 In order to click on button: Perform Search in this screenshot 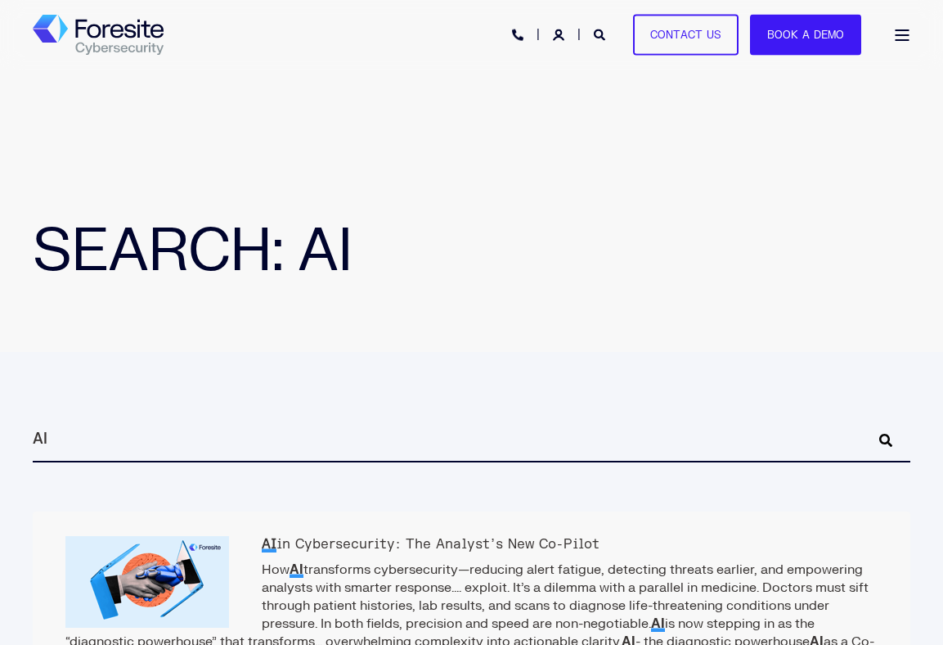, I will do `click(886, 440)`.